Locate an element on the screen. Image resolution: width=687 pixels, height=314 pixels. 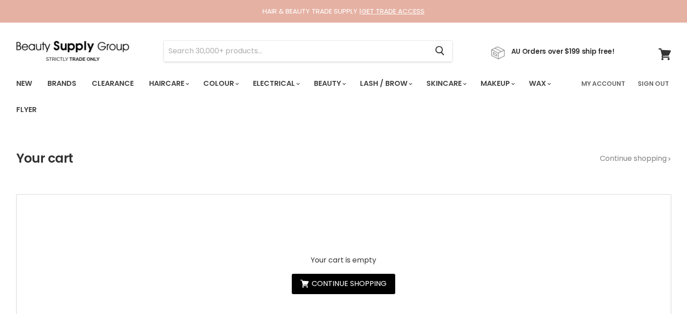
a: Haircare is located at coordinates (168, 84).